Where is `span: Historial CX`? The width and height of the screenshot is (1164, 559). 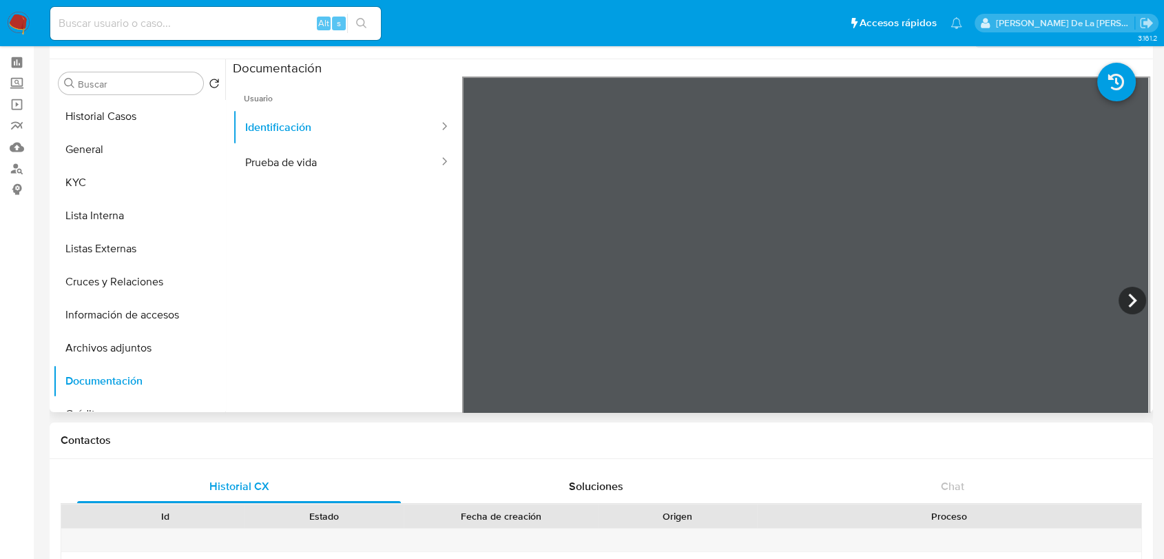 span: Historial CX is located at coordinates (239, 486).